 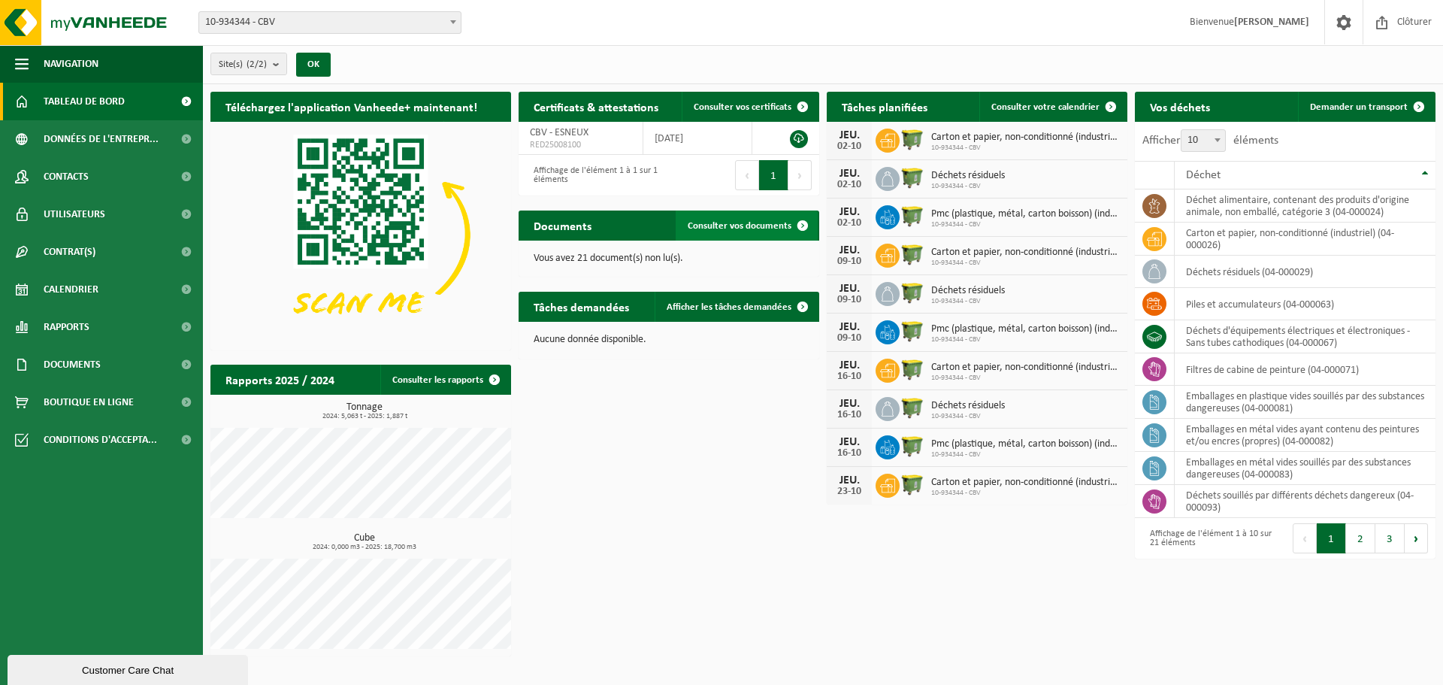 I want to click on h3: Tonnage, so click(x=365, y=411).